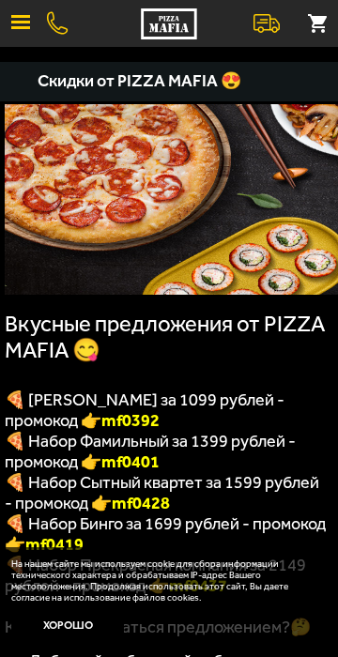  What do you see at coordinates (141, 503) in the screenshot?
I see `b: mf0428` at bounding box center [141, 503].